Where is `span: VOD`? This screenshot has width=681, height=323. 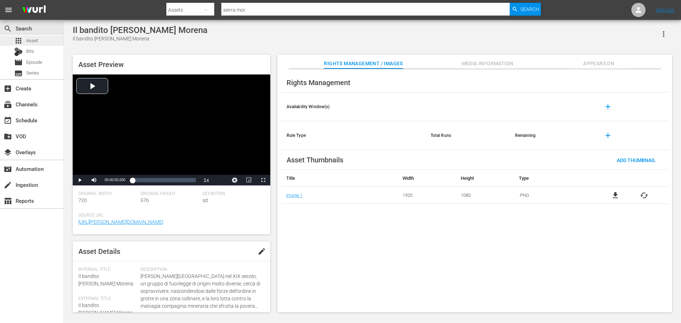
span: VOD is located at coordinates (8, 137).